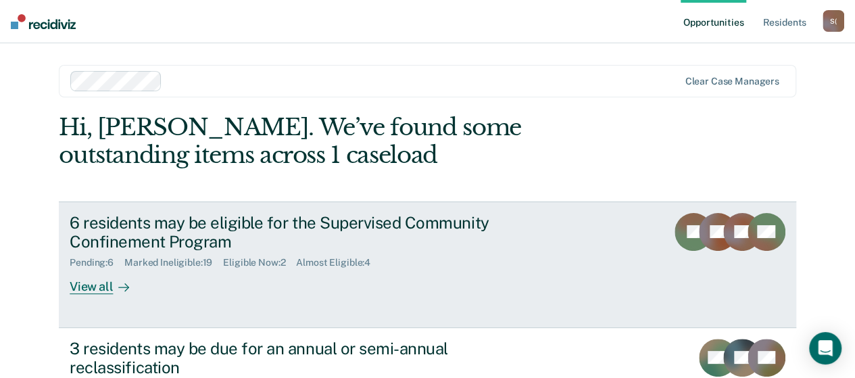  Describe the element at coordinates (834, 21) in the screenshot. I see `div: S (` at that location.